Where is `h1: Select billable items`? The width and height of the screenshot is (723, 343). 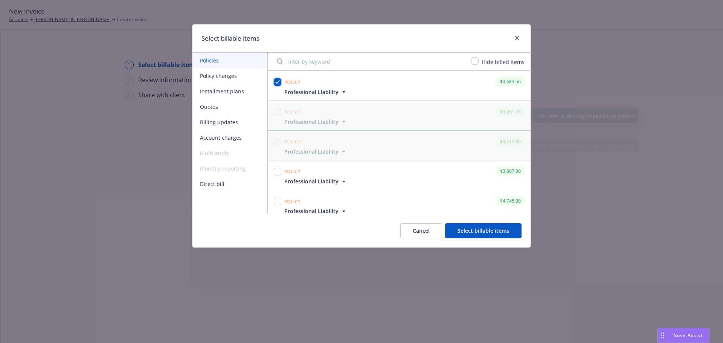
h1: Select billable items is located at coordinates (230, 38).